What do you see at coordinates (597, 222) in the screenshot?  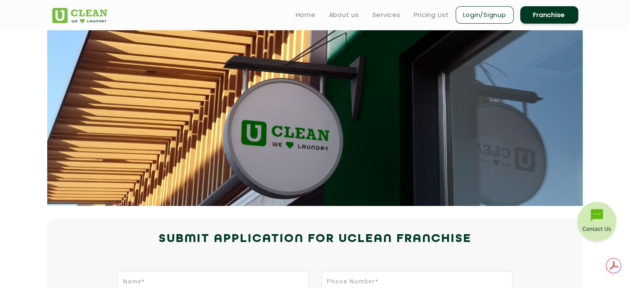 I see `img: contact-btn` at bounding box center [597, 222].